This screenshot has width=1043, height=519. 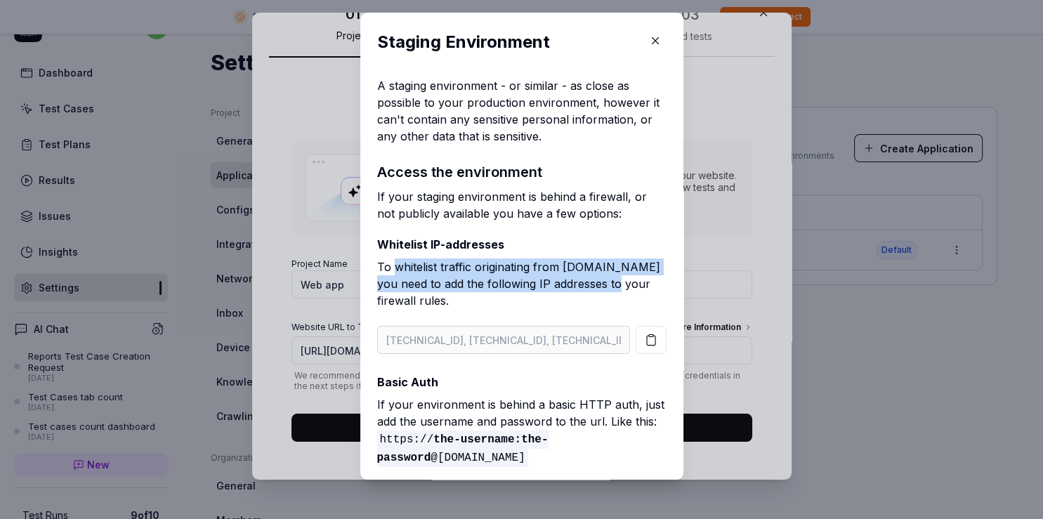 I want to click on p: Whitelist IP-addresses, so click(x=522, y=244).